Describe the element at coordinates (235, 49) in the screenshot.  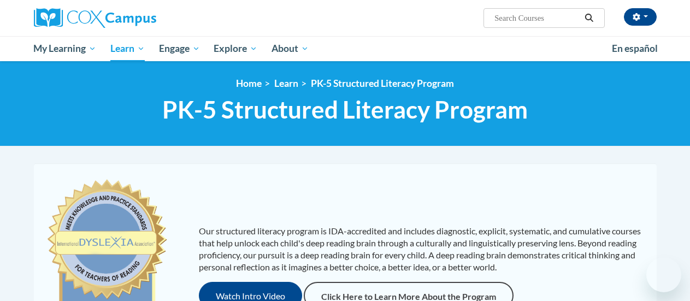
I see `span: Explore` at that location.